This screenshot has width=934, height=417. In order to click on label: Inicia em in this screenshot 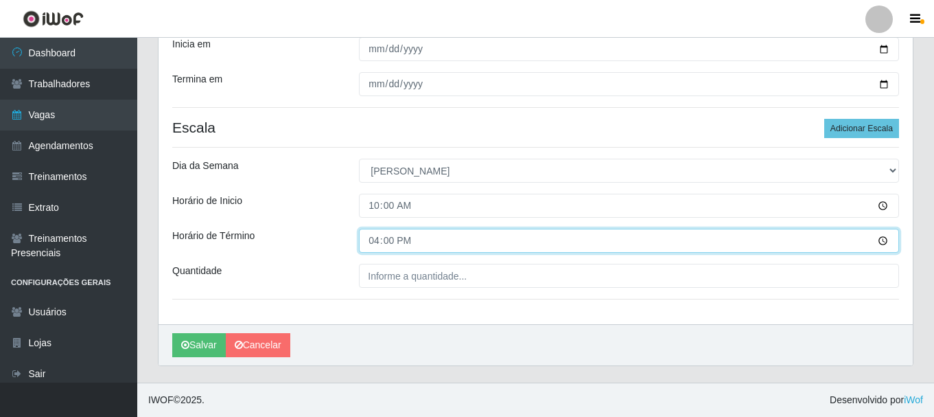, I will do `click(191, 44)`.